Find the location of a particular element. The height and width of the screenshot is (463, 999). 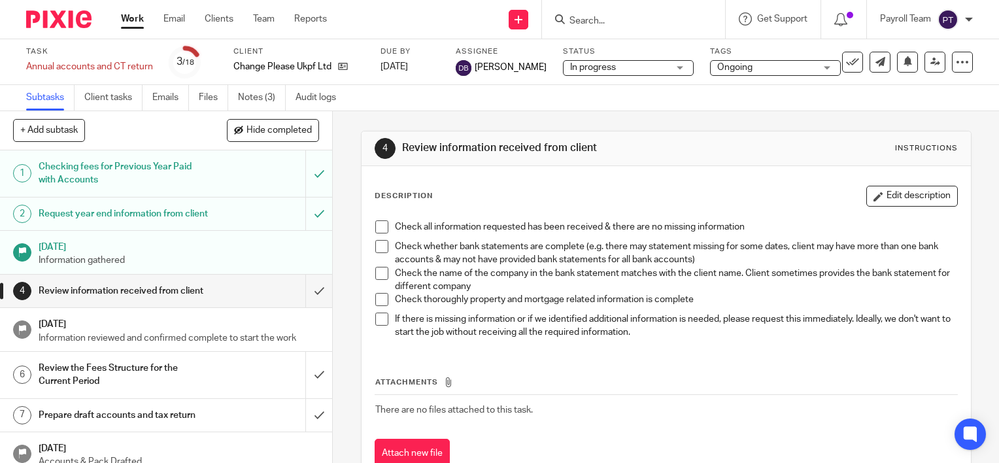

span: Attachments is located at coordinates (407, 382).